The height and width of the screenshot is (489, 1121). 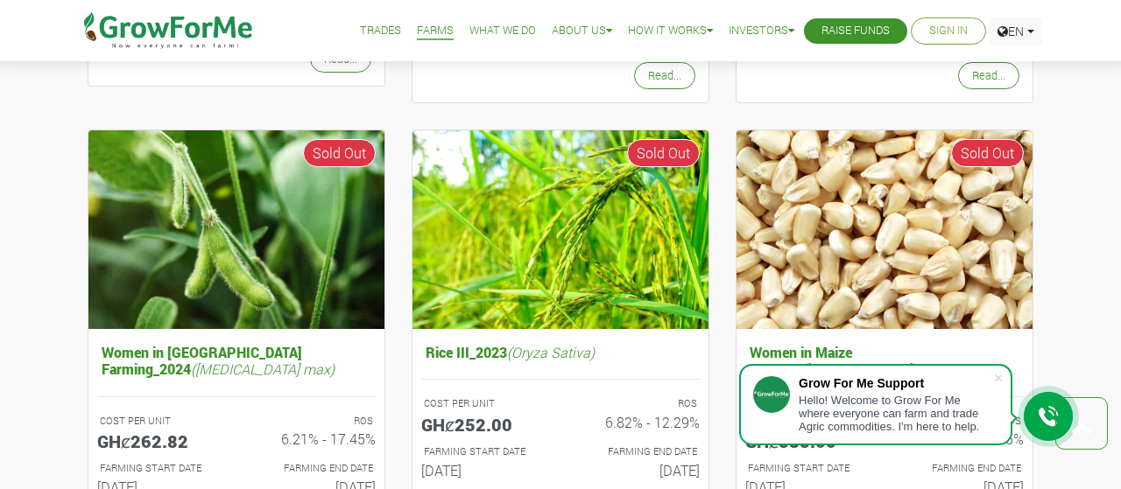 What do you see at coordinates (581, 31) in the screenshot?
I see `a: About Us` at bounding box center [581, 31].